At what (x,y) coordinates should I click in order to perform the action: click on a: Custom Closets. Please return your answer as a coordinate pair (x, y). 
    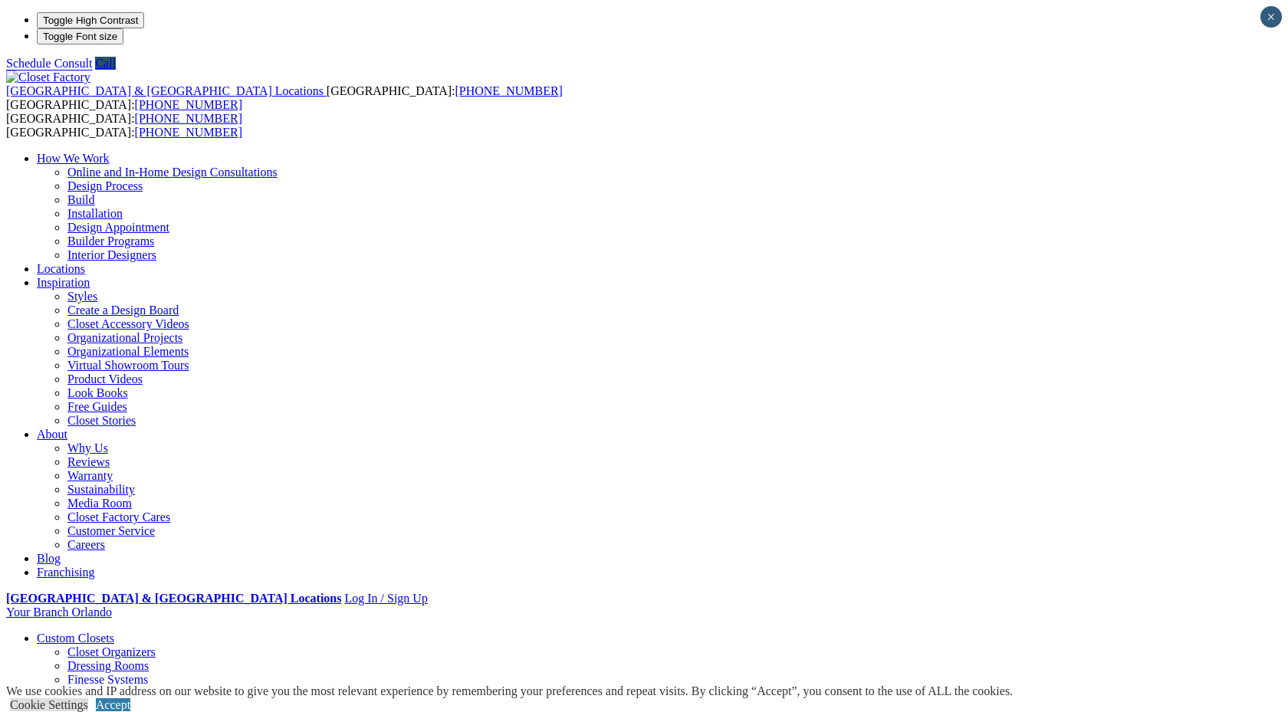
    Looking at the image, I should click on (75, 638).